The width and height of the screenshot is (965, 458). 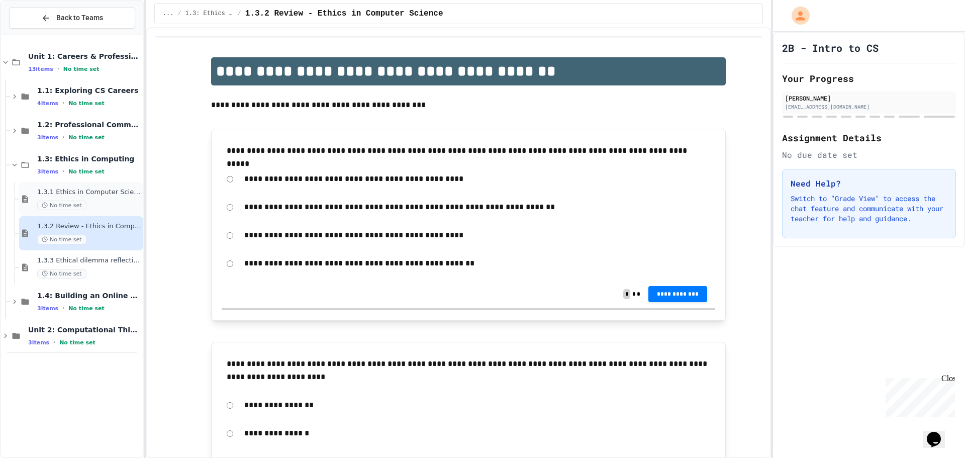 I want to click on div: Chat with us now!Close, so click(x=37, y=34).